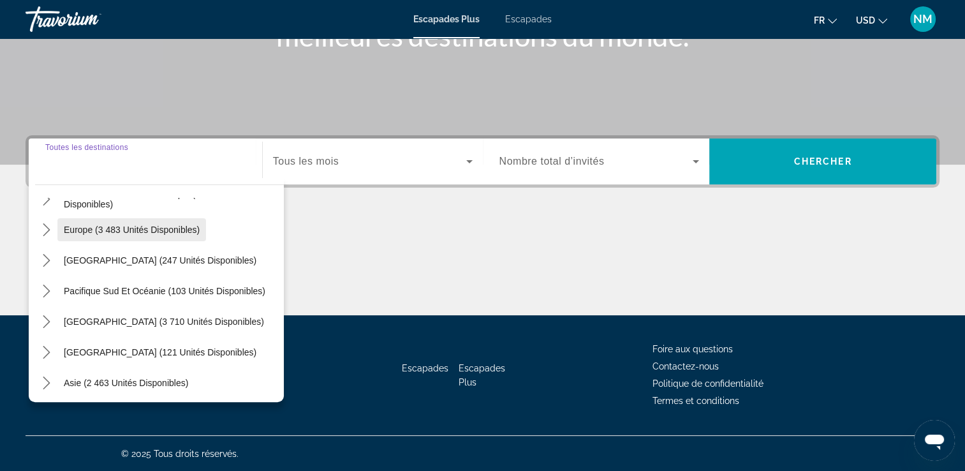 This screenshot has height=471, width=965. I want to click on a: Termes et conditions, so click(696, 401).